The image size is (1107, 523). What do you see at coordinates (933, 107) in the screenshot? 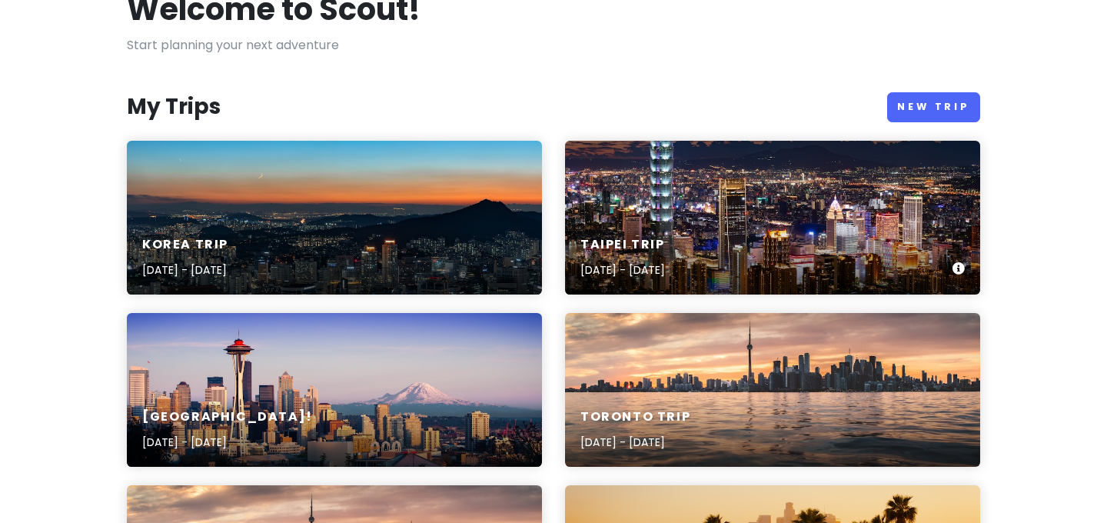
I see `a: New Trip` at bounding box center [933, 107].